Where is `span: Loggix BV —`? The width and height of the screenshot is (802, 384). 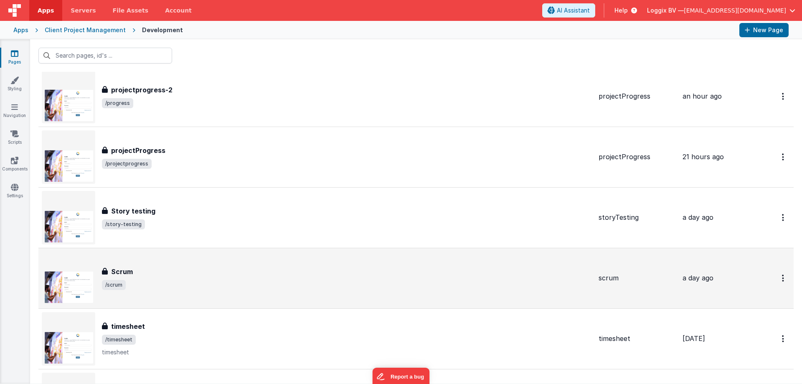 span: Loggix BV — is located at coordinates (665, 10).